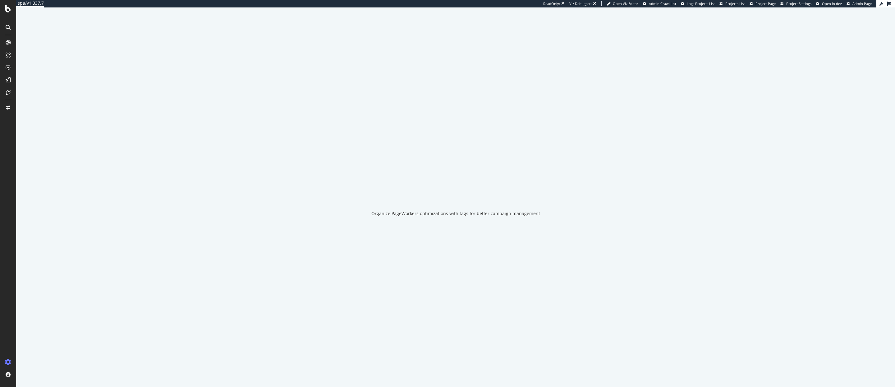  Describe the element at coordinates (622, 4) in the screenshot. I see `a: Open Viz Editor` at that location.